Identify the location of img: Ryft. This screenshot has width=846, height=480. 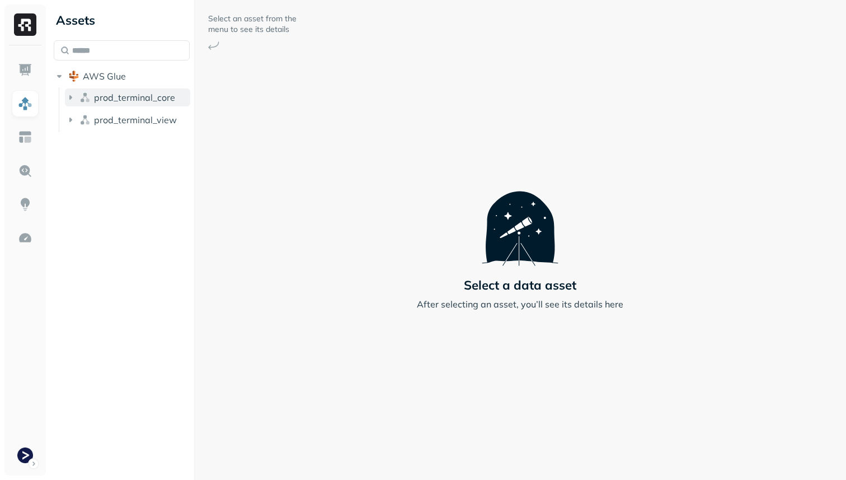
(25, 25).